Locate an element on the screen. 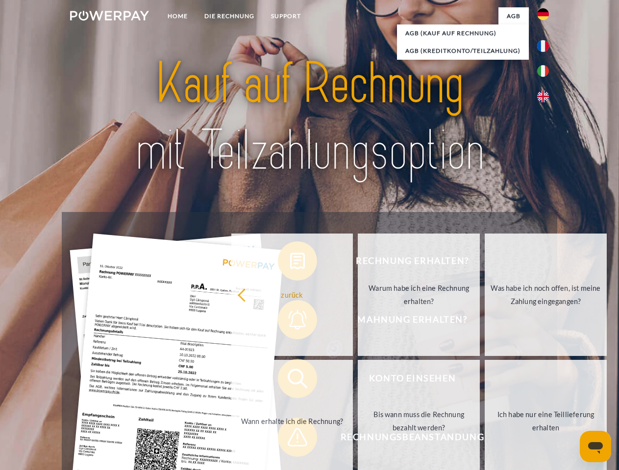  a: SUPPORT is located at coordinates (286, 16).